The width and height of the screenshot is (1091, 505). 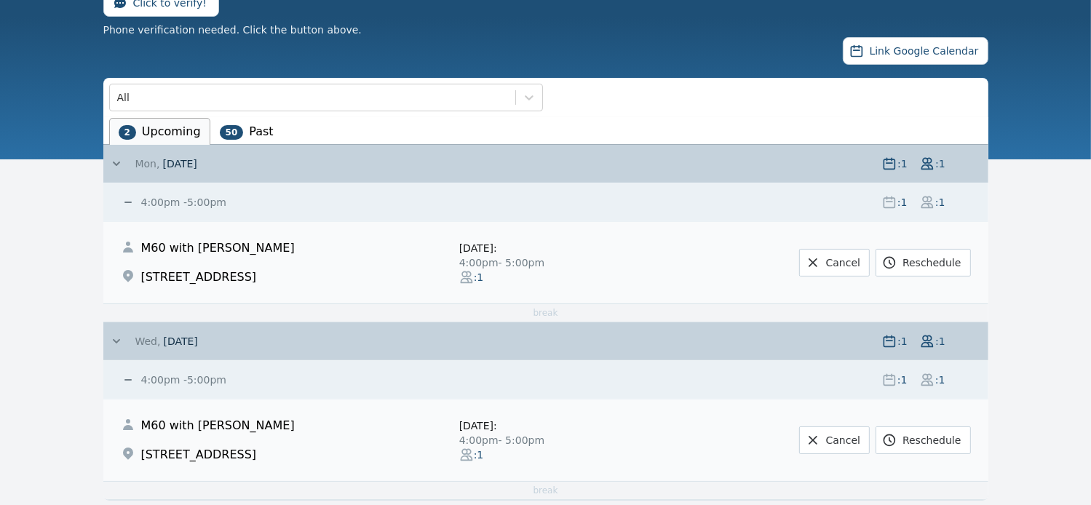 I want to click on span: 2, so click(x=127, y=132).